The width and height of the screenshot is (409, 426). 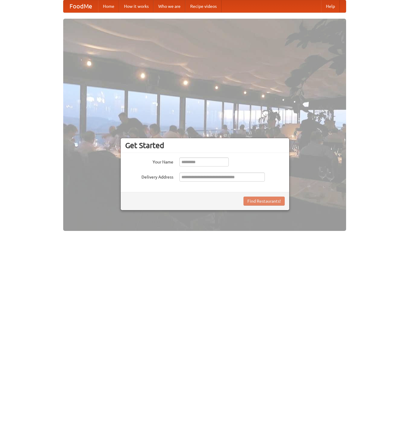 I want to click on a: FoodMe, so click(x=81, y=6).